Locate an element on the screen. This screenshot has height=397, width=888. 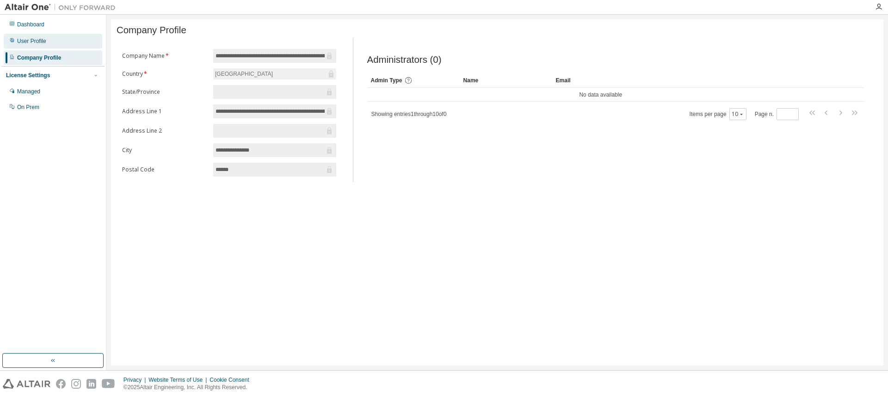
label: Company Name is located at coordinates (165, 56).